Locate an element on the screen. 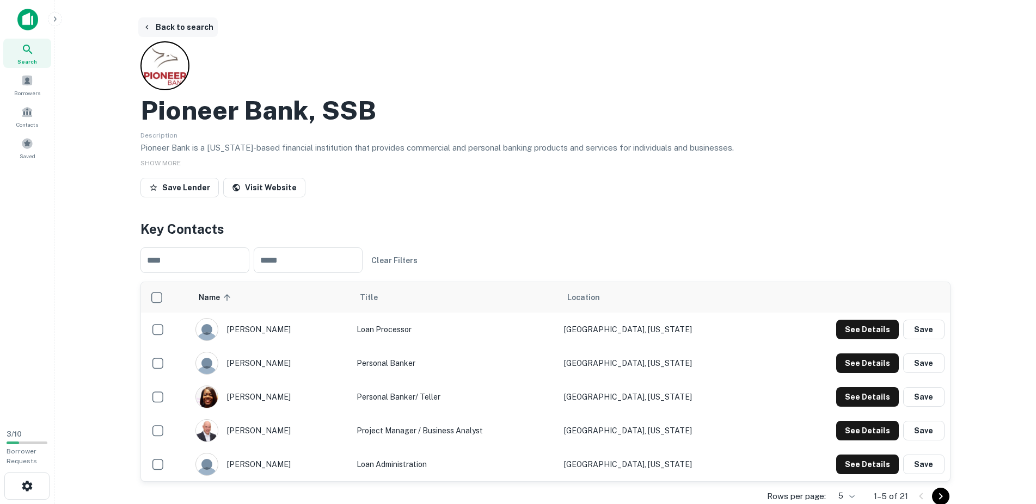 This screenshot has height=504, width=1036. span: Saved is located at coordinates (27, 156).